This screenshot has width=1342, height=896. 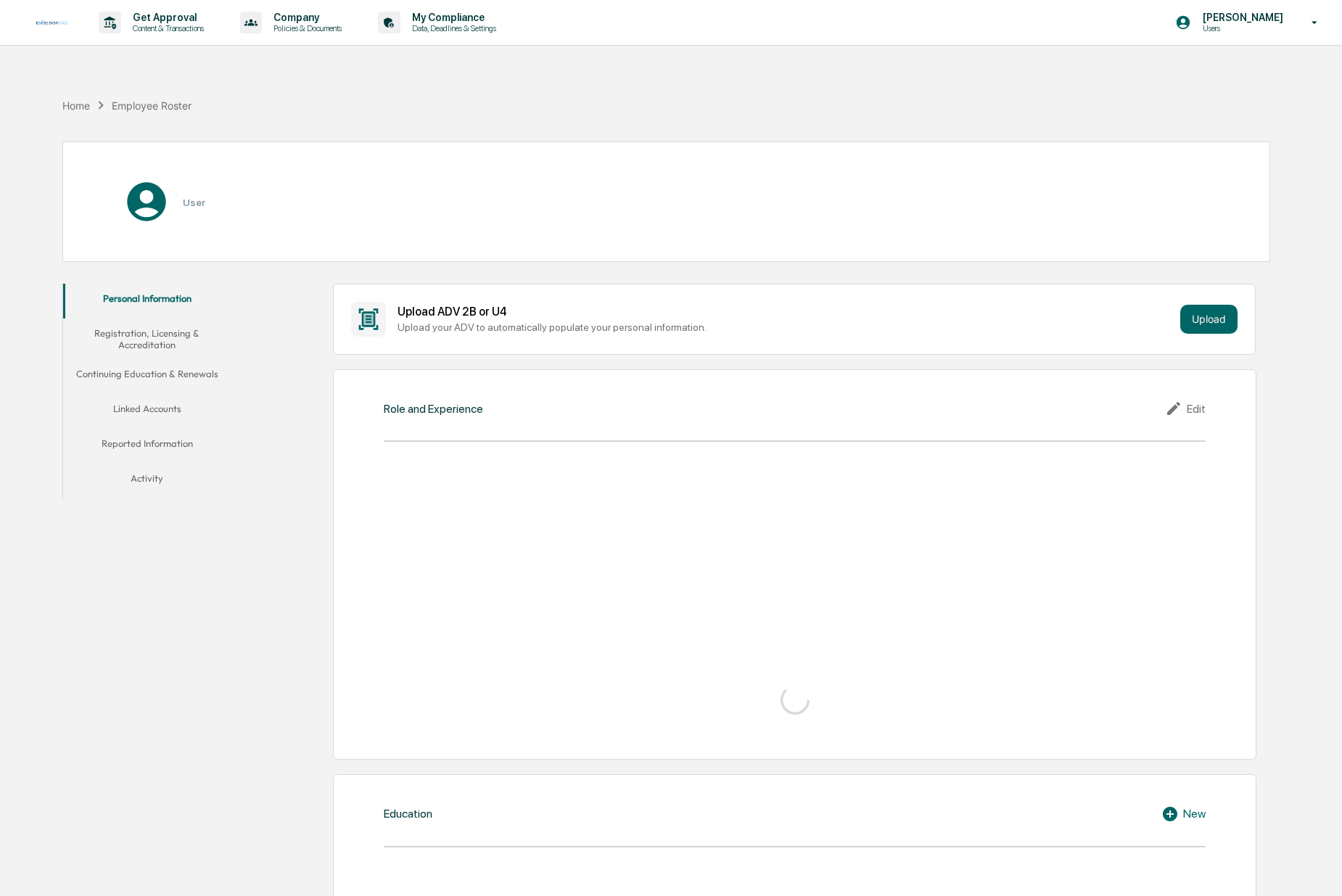 What do you see at coordinates (305, 29) in the screenshot?
I see `p: Policies & Documents` at bounding box center [305, 29].